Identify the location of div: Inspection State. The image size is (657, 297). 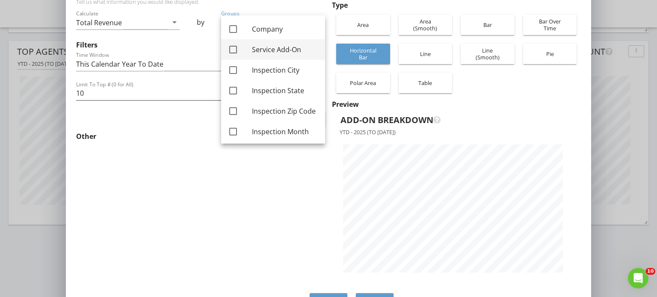
(285, 91).